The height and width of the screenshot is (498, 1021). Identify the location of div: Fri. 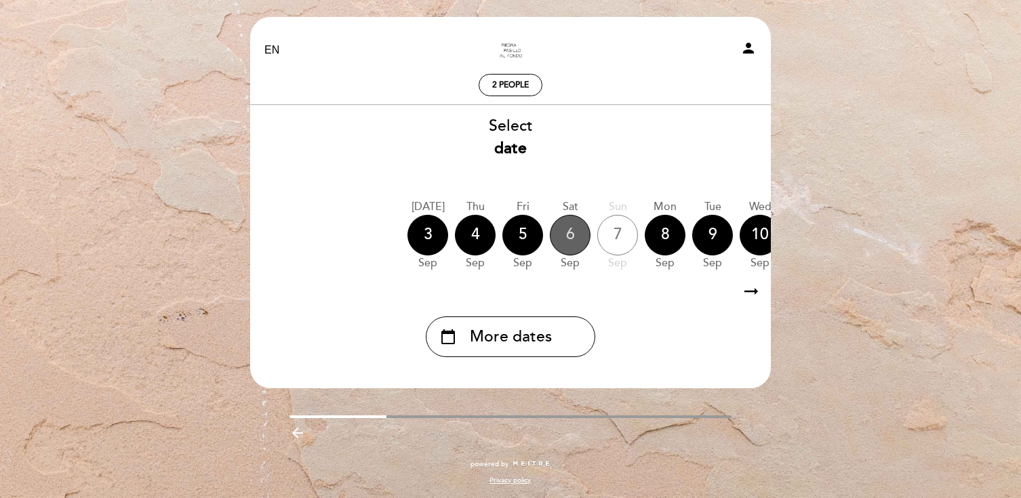
(523, 207).